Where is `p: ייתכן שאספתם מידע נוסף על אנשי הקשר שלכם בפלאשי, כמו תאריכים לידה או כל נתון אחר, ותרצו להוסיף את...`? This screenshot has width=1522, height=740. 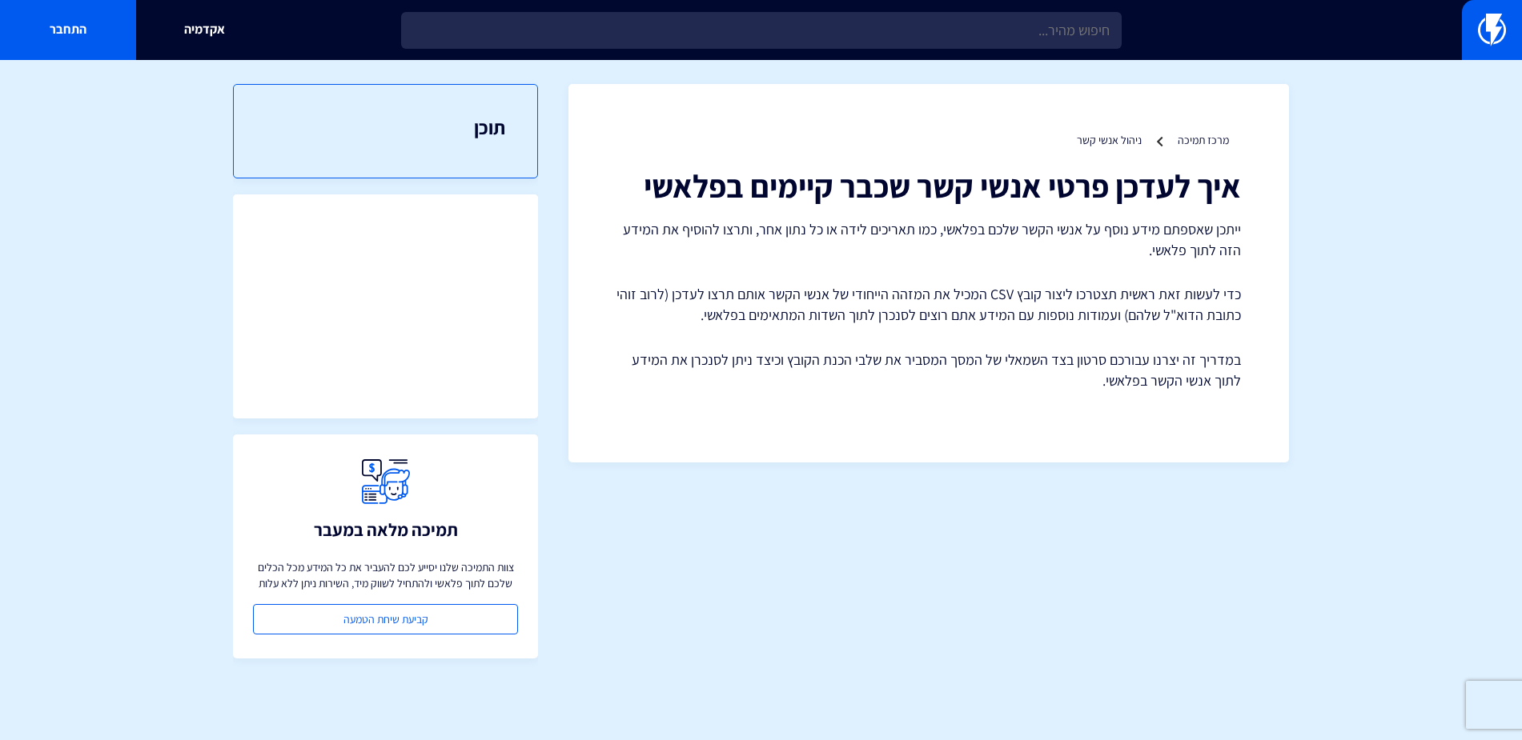 p: ייתכן שאספתם מידע נוסף על אנשי הקשר שלכם בפלאשי, כמו תאריכים לידה או כל נתון אחר, ותרצו להוסיף את... is located at coordinates (929, 239).